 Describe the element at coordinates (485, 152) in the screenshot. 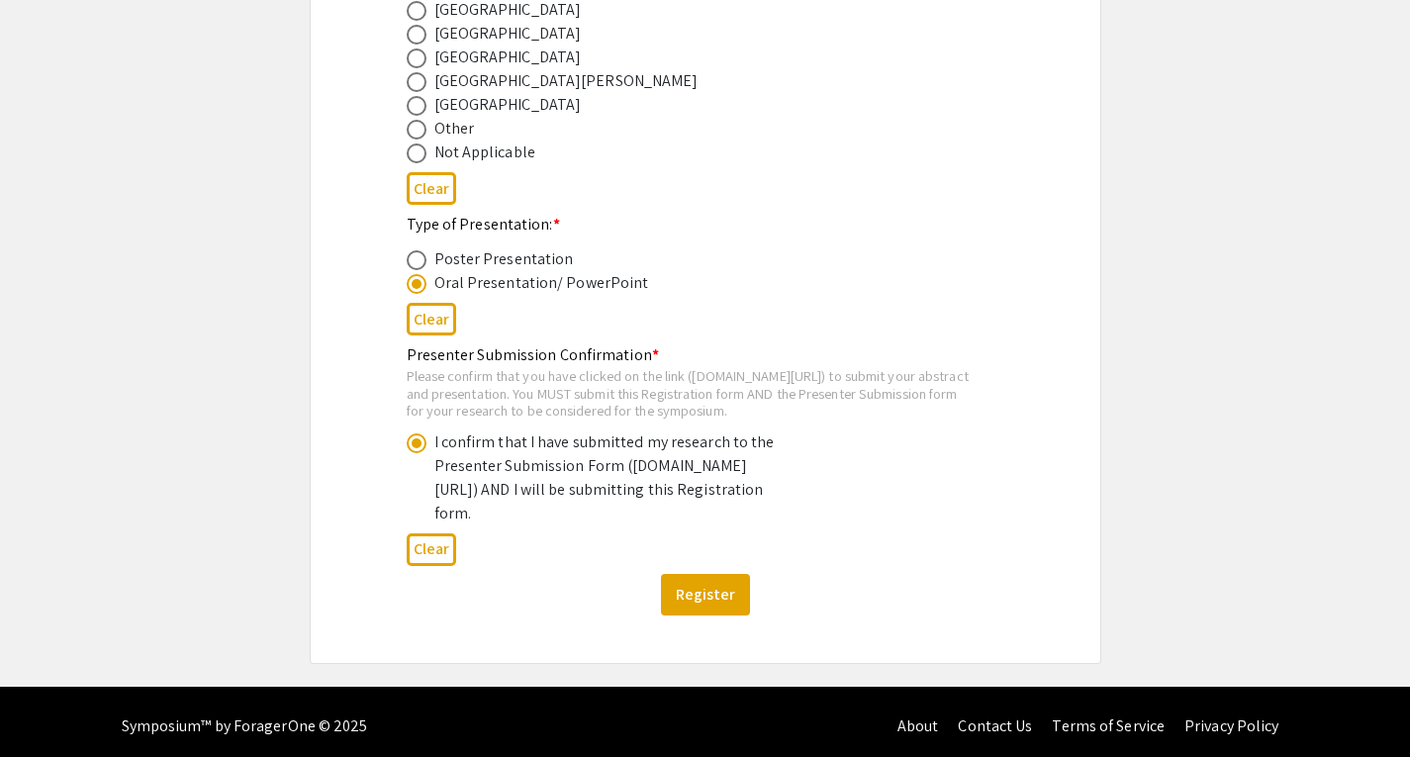

I see `div: Not Applicable` at that location.